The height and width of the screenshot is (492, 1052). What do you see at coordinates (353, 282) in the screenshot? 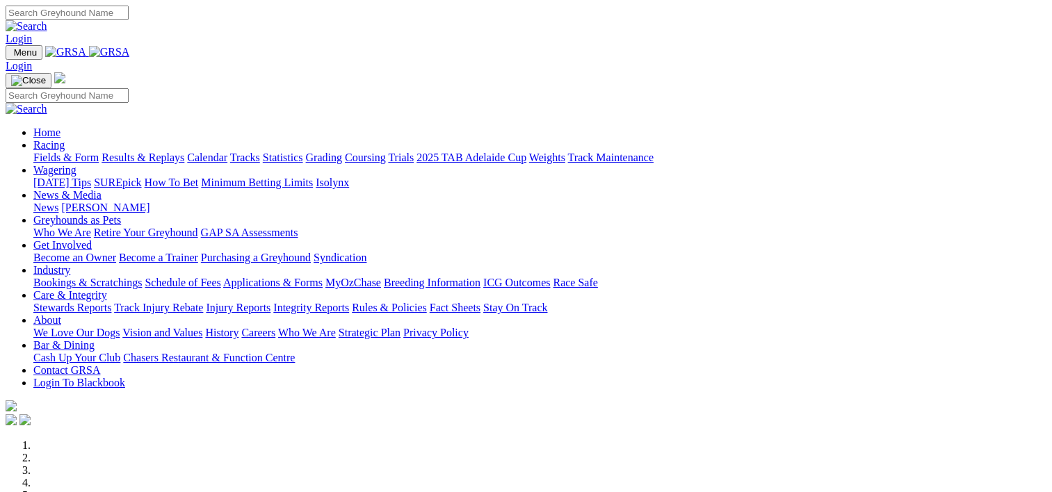
I see `a: MyOzChase` at bounding box center [353, 282].